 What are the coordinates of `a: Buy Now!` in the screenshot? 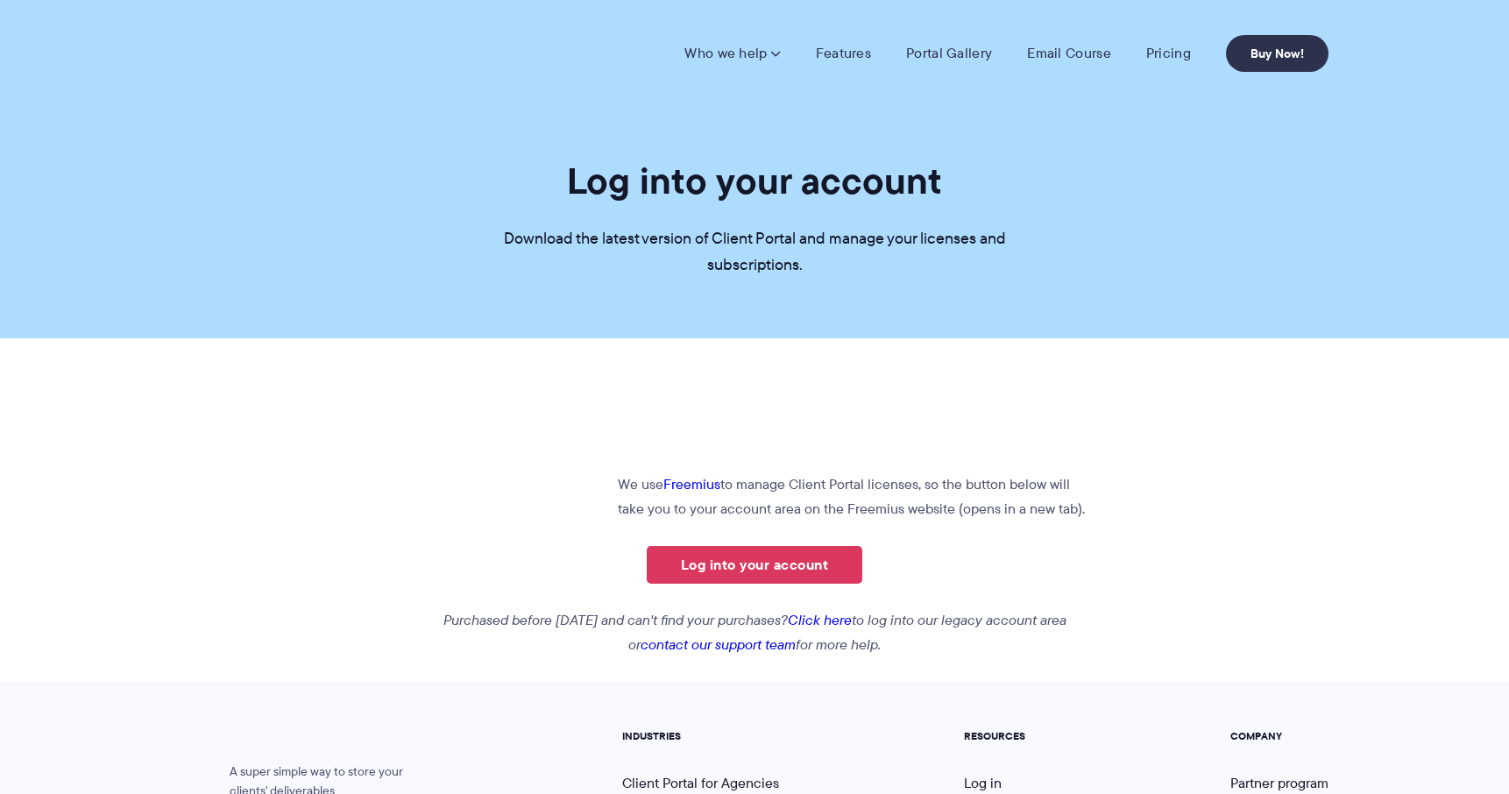 It's located at (1277, 53).